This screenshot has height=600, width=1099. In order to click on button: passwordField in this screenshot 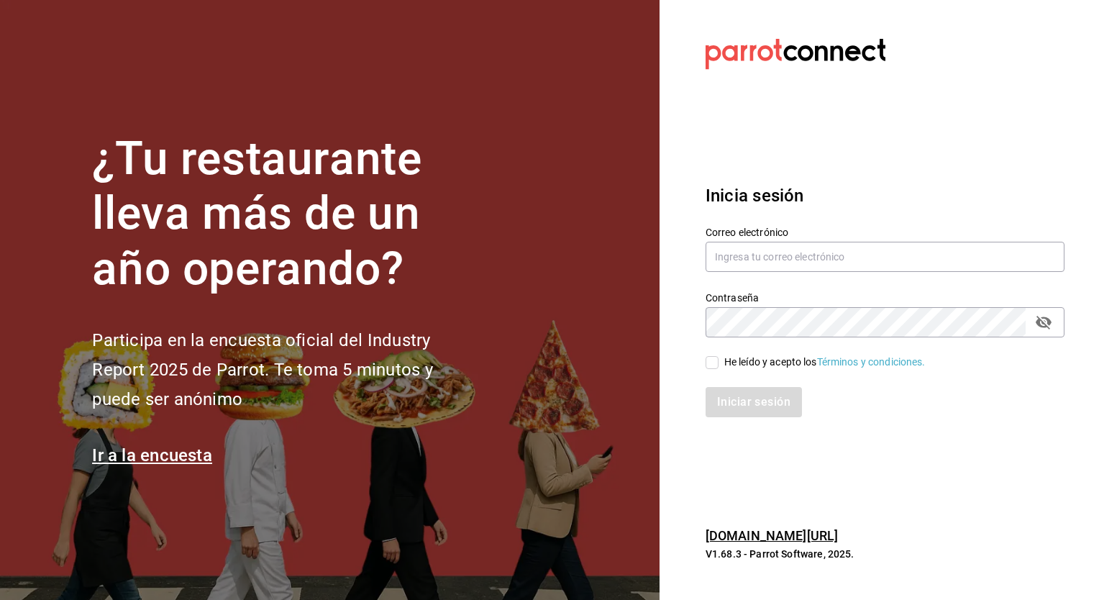, I will do `click(1043, 322)`.